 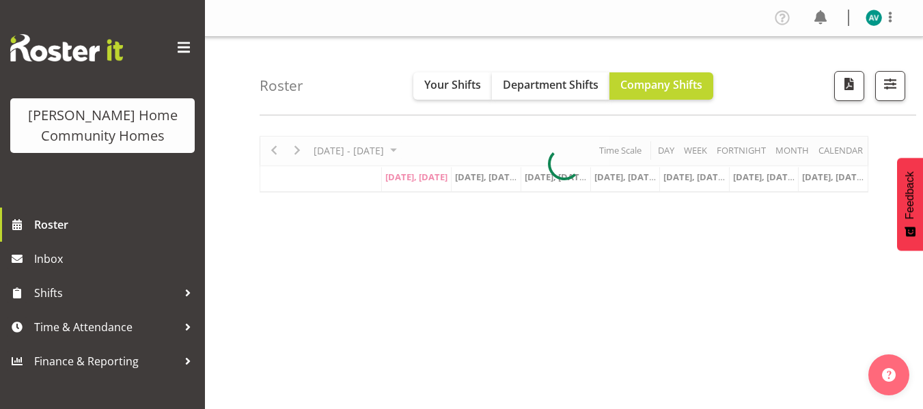 What do you see at coordinates (106, 362) in the screenshot?
I see `span: Finance & Reporting` at bounding box center [106, 362].